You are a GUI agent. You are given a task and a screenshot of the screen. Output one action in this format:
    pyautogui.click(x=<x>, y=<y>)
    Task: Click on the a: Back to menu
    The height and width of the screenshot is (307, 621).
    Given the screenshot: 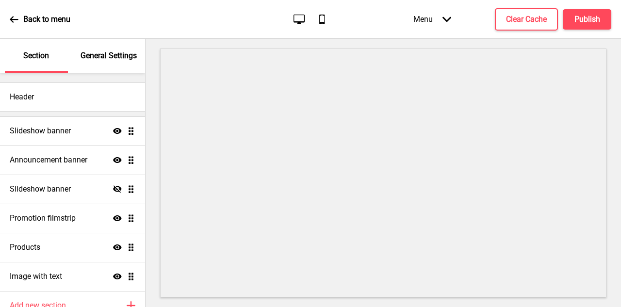 What is the action you would take?
    pyautogui.click(x=40, y=19)
    